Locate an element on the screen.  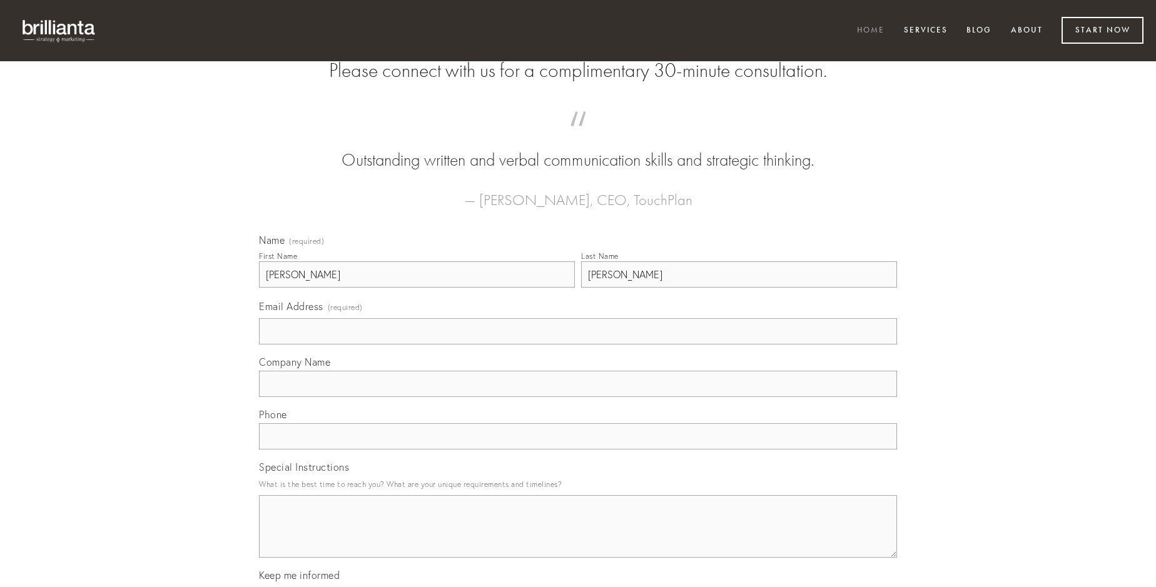
a: Home is located at coordinates (871, 31).